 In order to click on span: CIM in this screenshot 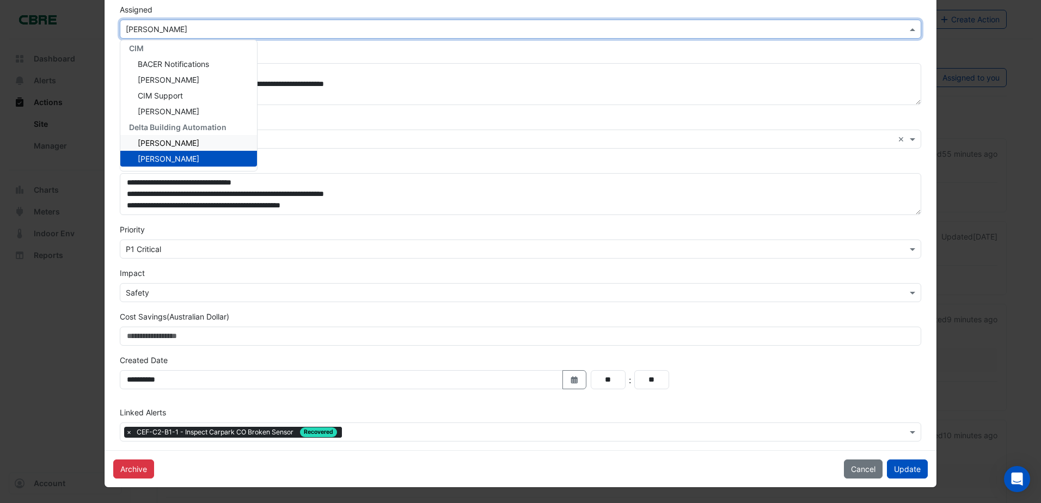, I will do `click(136, 48)`.